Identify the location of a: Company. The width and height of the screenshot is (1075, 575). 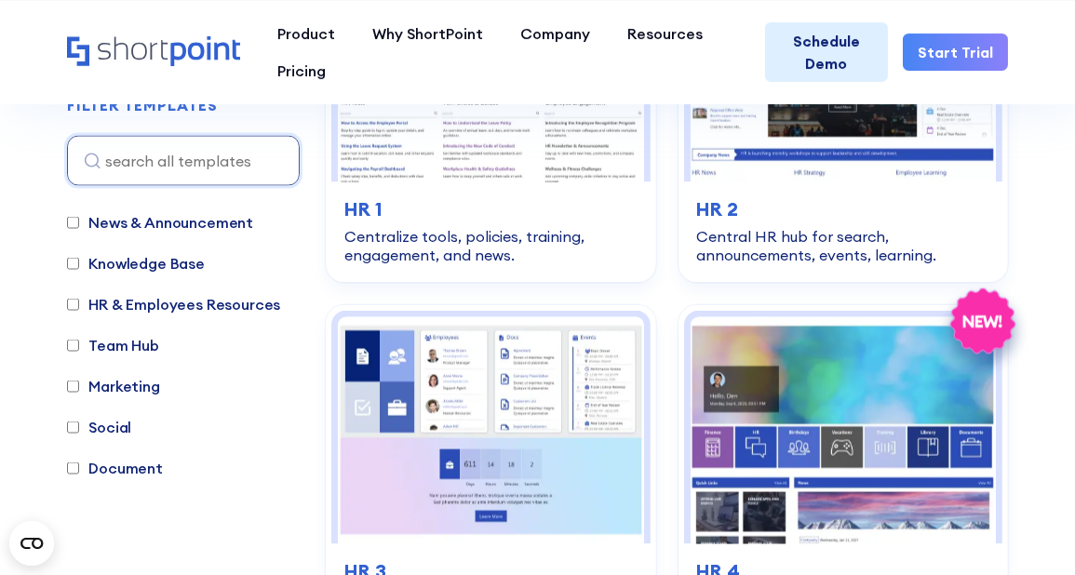
(554, 33).